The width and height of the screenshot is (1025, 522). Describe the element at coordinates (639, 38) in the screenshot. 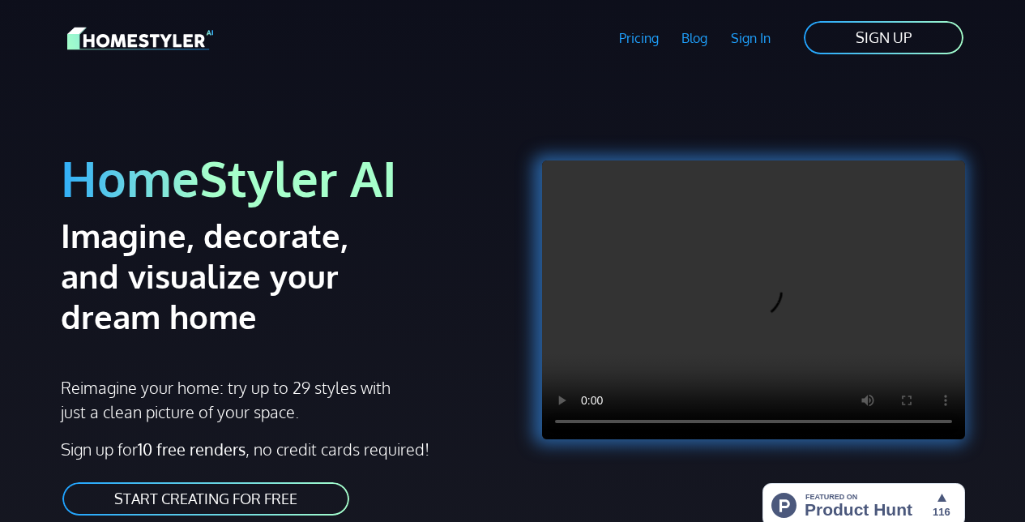

I see `a: Pricing` at that location.